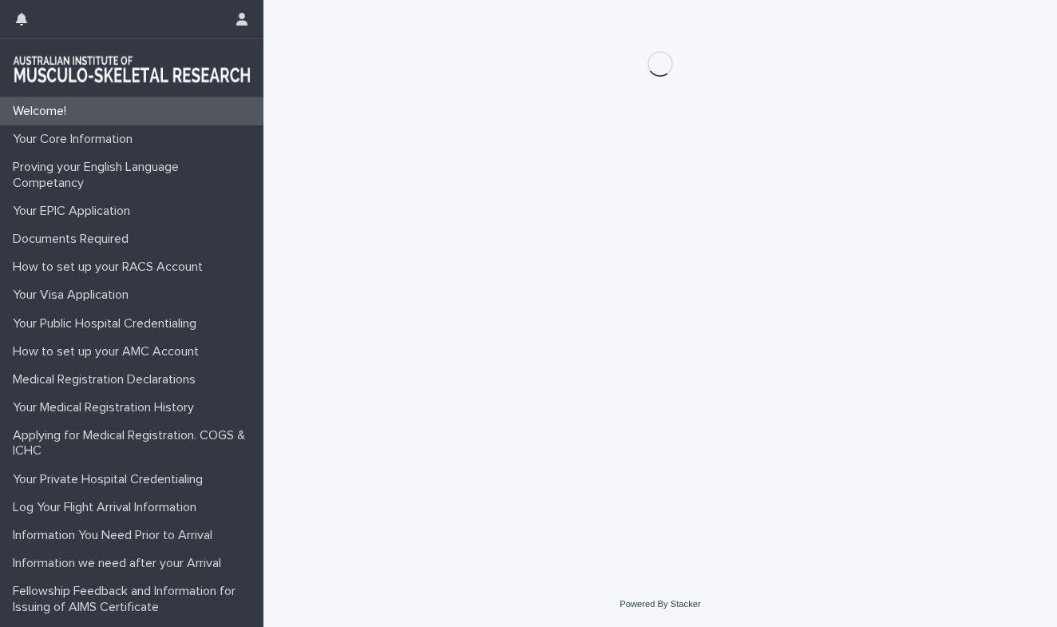  Describe the element at coordinates (109, 351) in the screenshot. I see `p: How to set up your AMC Account` at that location.